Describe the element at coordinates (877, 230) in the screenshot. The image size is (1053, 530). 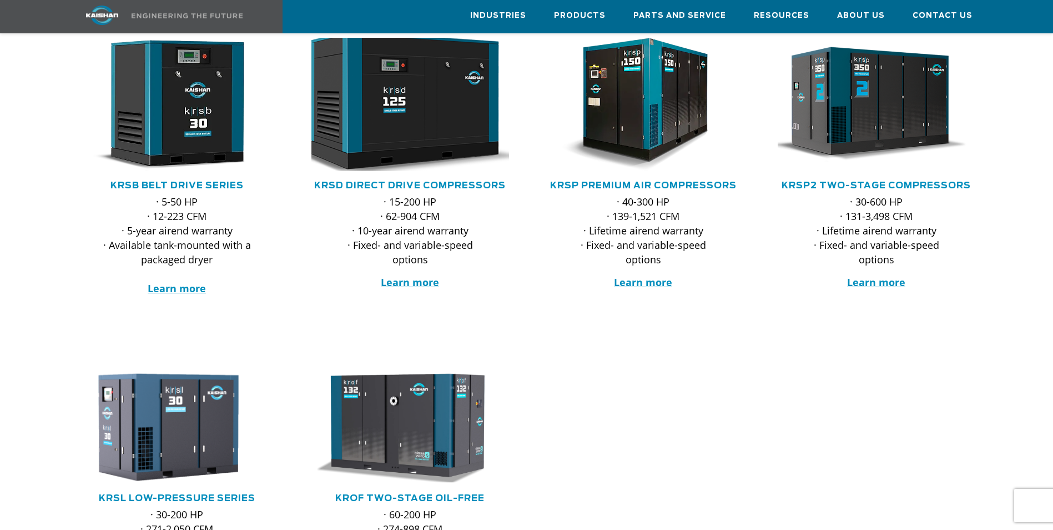
I see `p: · 30-600 HP · 131-3,498 CFM · Lifetime airend warranty · Fixed- and variable-speed options` at that location.